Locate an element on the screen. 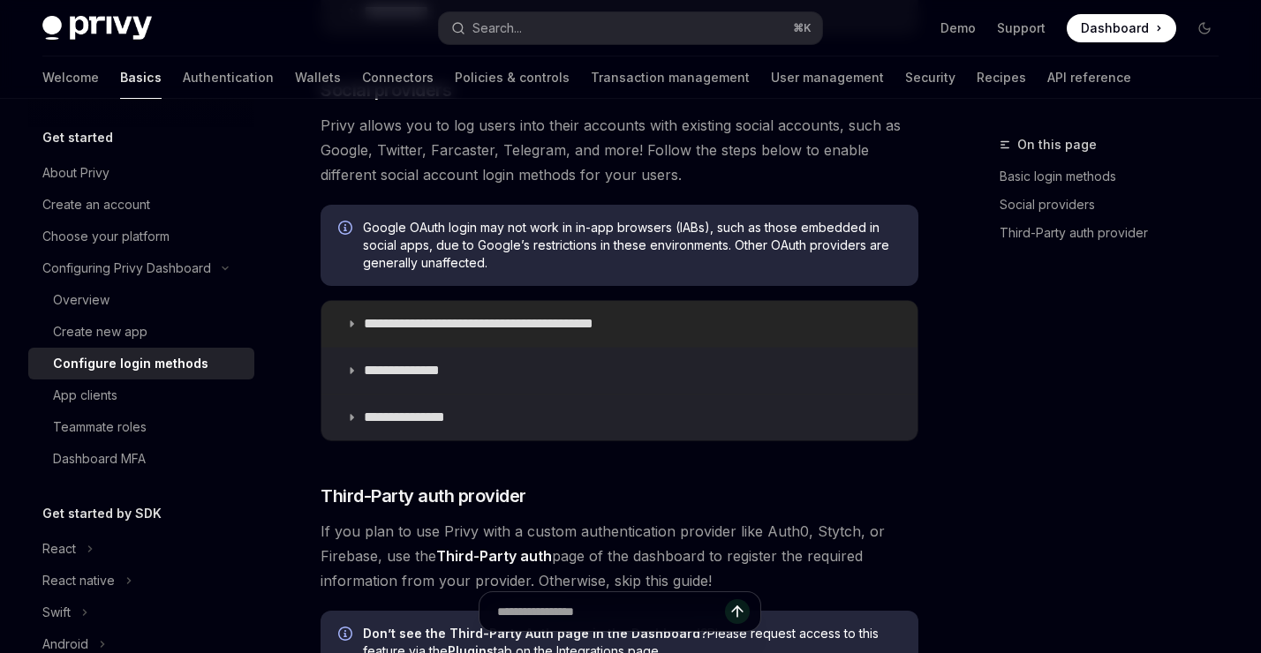 The height and width of the screenshot is (653, 1261). div: Create new app is located at coordinates (100, 332).